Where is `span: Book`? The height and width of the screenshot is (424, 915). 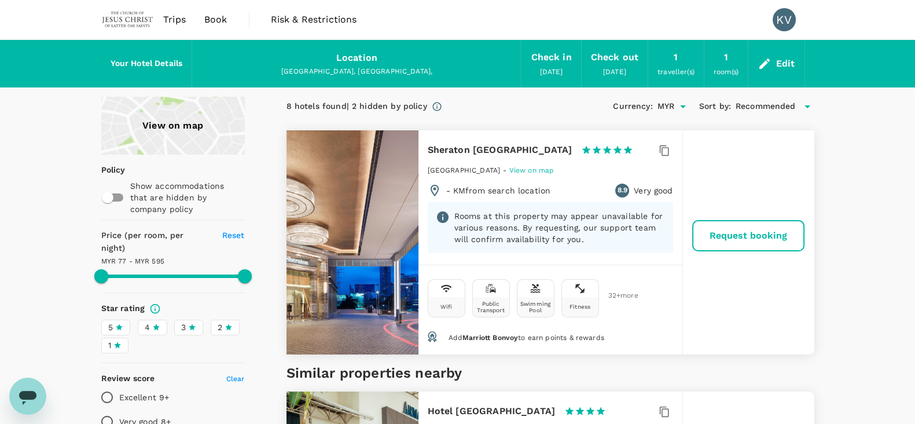
span: Book is located at coordinates (216, 20).